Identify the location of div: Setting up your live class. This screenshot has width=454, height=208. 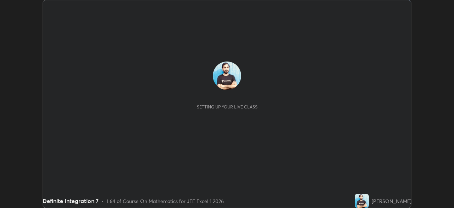
(227, 106).